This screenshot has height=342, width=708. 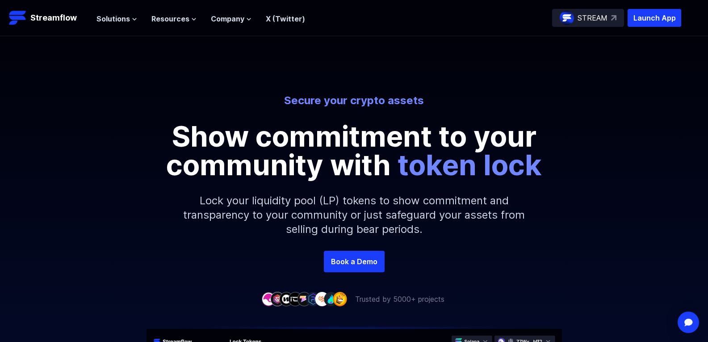 What do you see at coordinates (227, 19) in the screenshot?
I see `span: Company` at bounding box center [227, 19].